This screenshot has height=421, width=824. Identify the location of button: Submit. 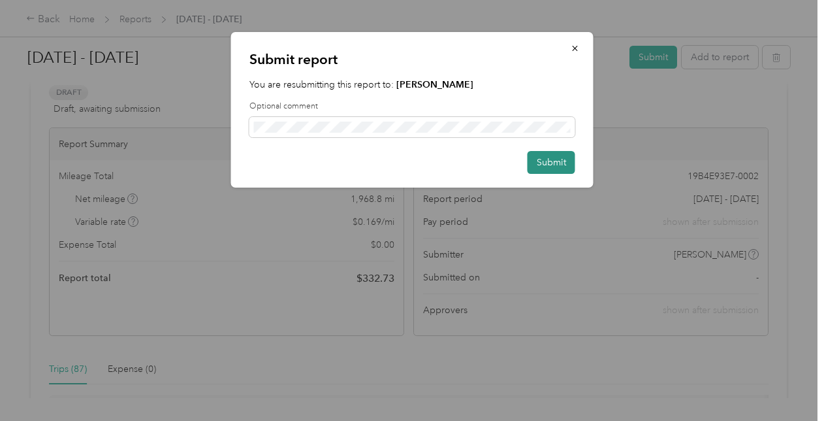
(551, 162).